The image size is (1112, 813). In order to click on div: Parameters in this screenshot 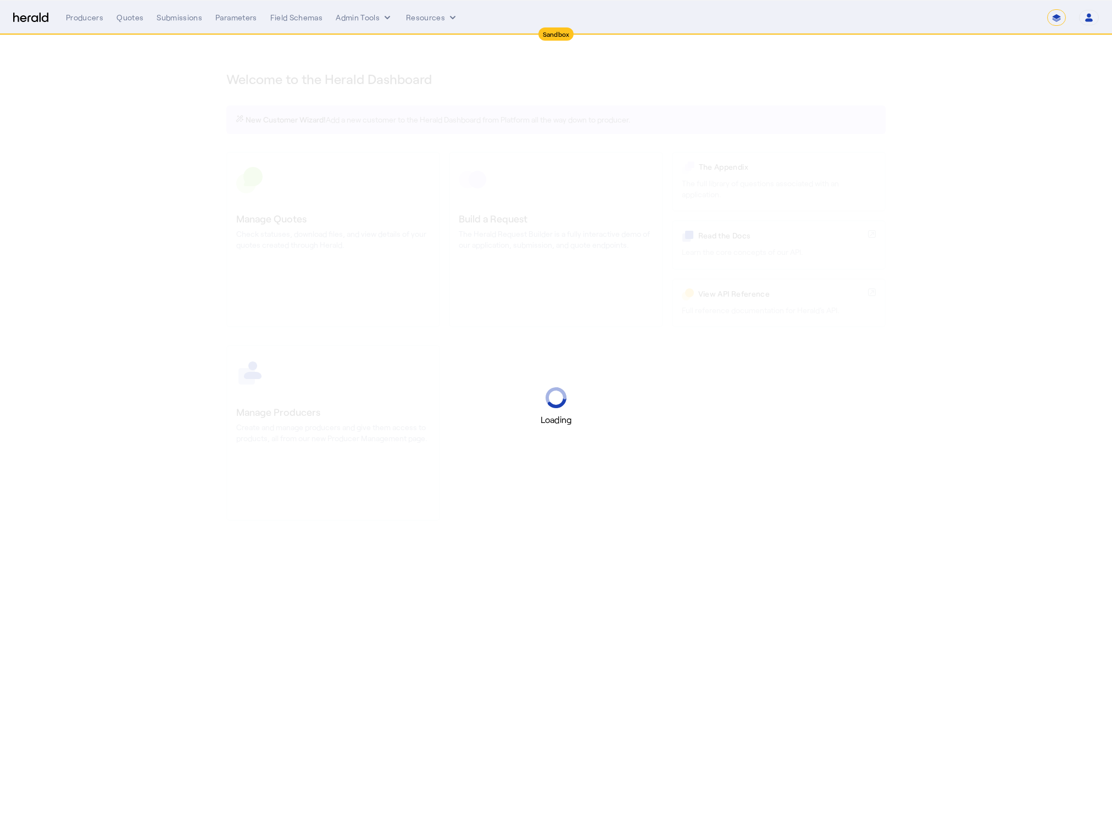, I will do `click(236, 18)`.